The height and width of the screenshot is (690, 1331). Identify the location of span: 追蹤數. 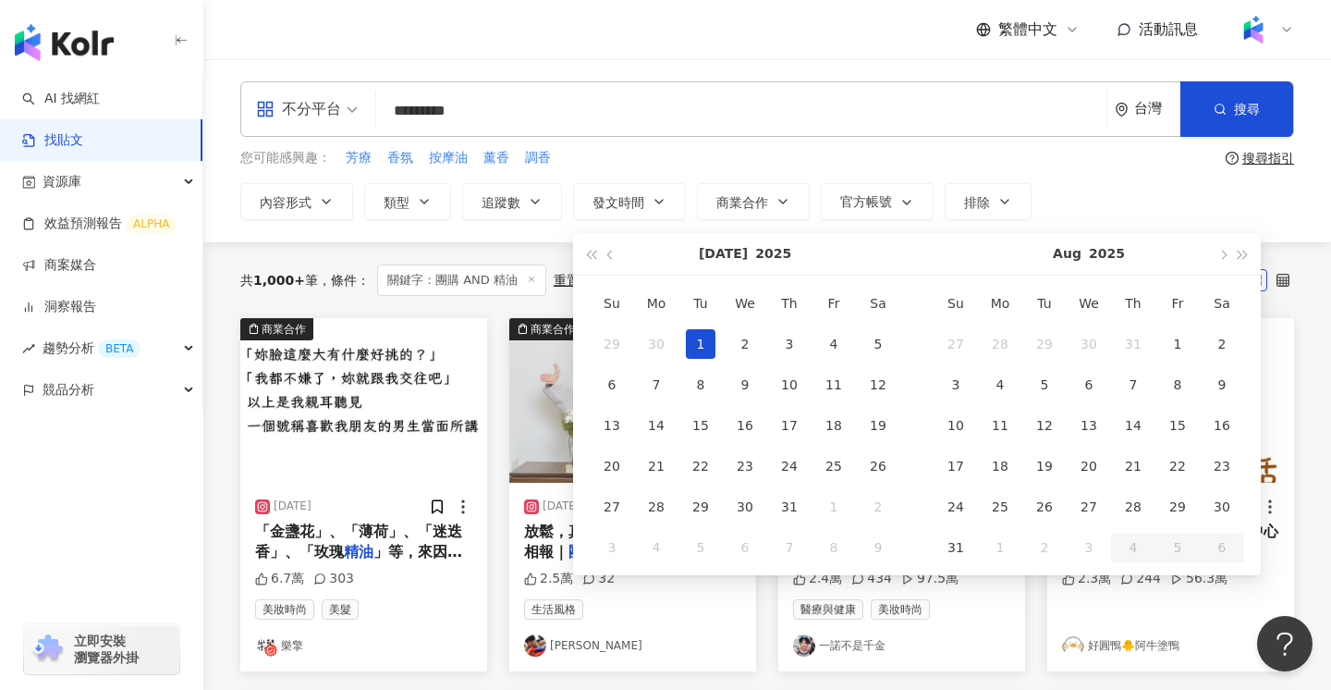
(501, 202).